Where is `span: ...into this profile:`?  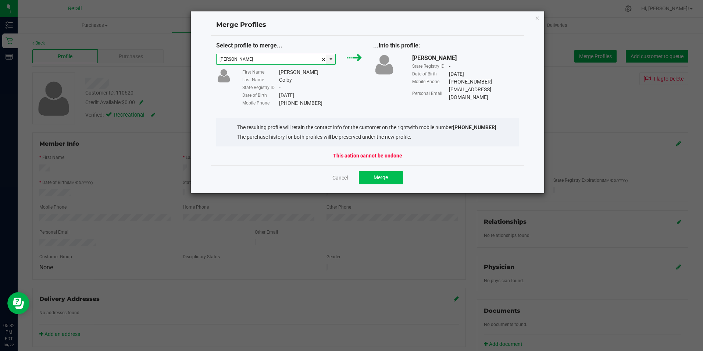 span: ...into this profile: is located at coordinates (397, 45).